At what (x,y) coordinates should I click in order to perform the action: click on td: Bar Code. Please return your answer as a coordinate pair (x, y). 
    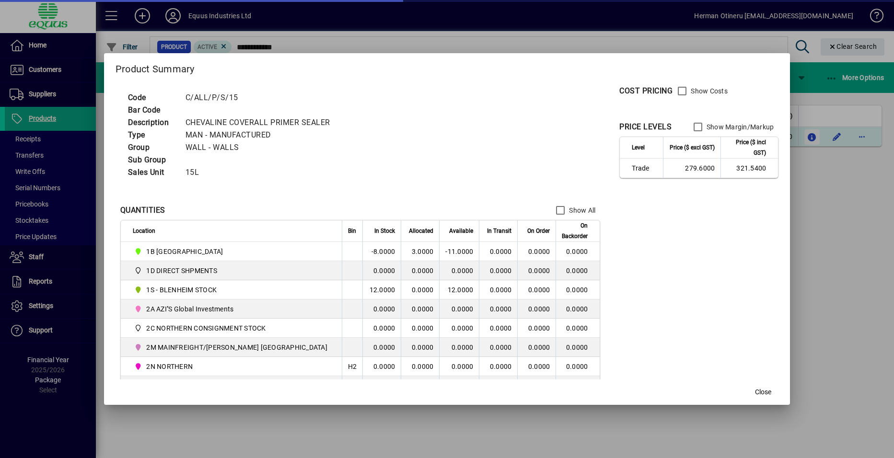
    Looking at the image, I should click on (152, 110).